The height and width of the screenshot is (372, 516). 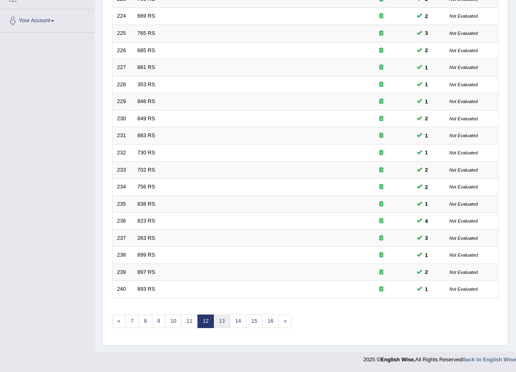 What do you see at coordinates (146, 220) in the screenshot?
I see `a: 823 RS` at bounding box center [146, 220].